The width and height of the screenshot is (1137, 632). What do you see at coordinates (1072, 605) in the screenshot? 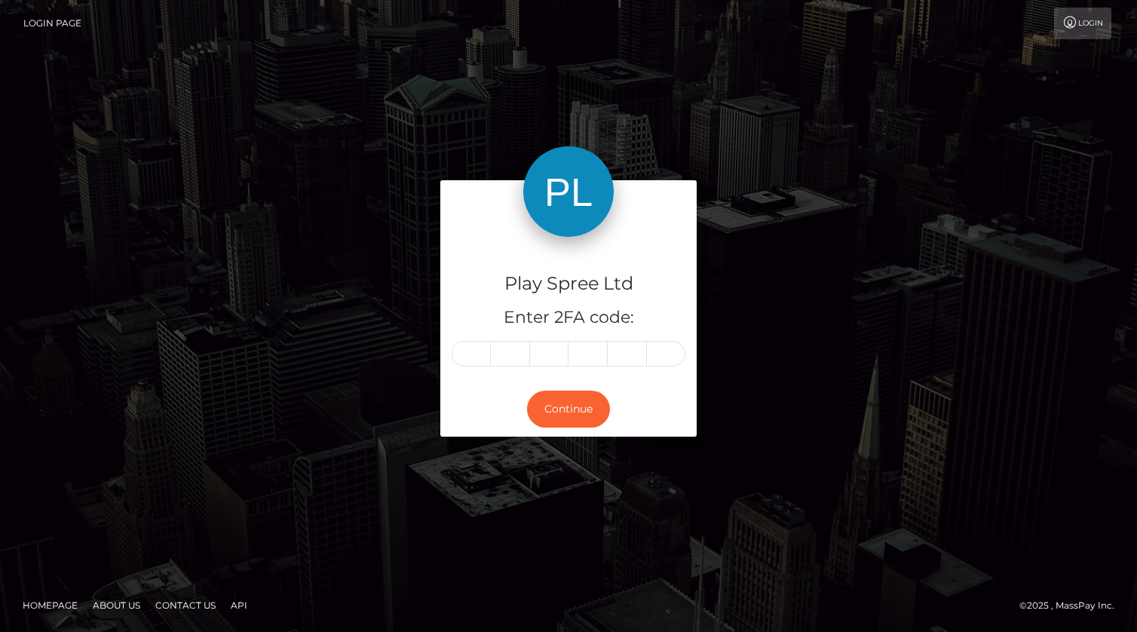
I see `div: © 2025 , MassPay Inc.` at bounding box center [1072, 605].